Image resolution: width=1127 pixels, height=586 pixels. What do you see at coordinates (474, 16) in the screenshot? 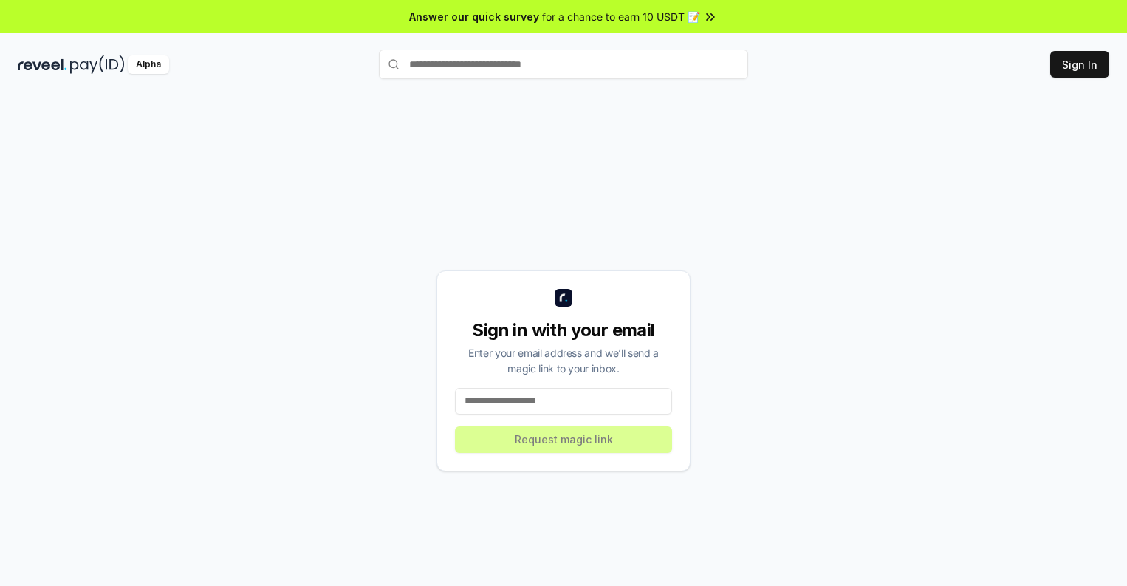
I see `span: Answer our quick survey` at bounding box center [474, 16].